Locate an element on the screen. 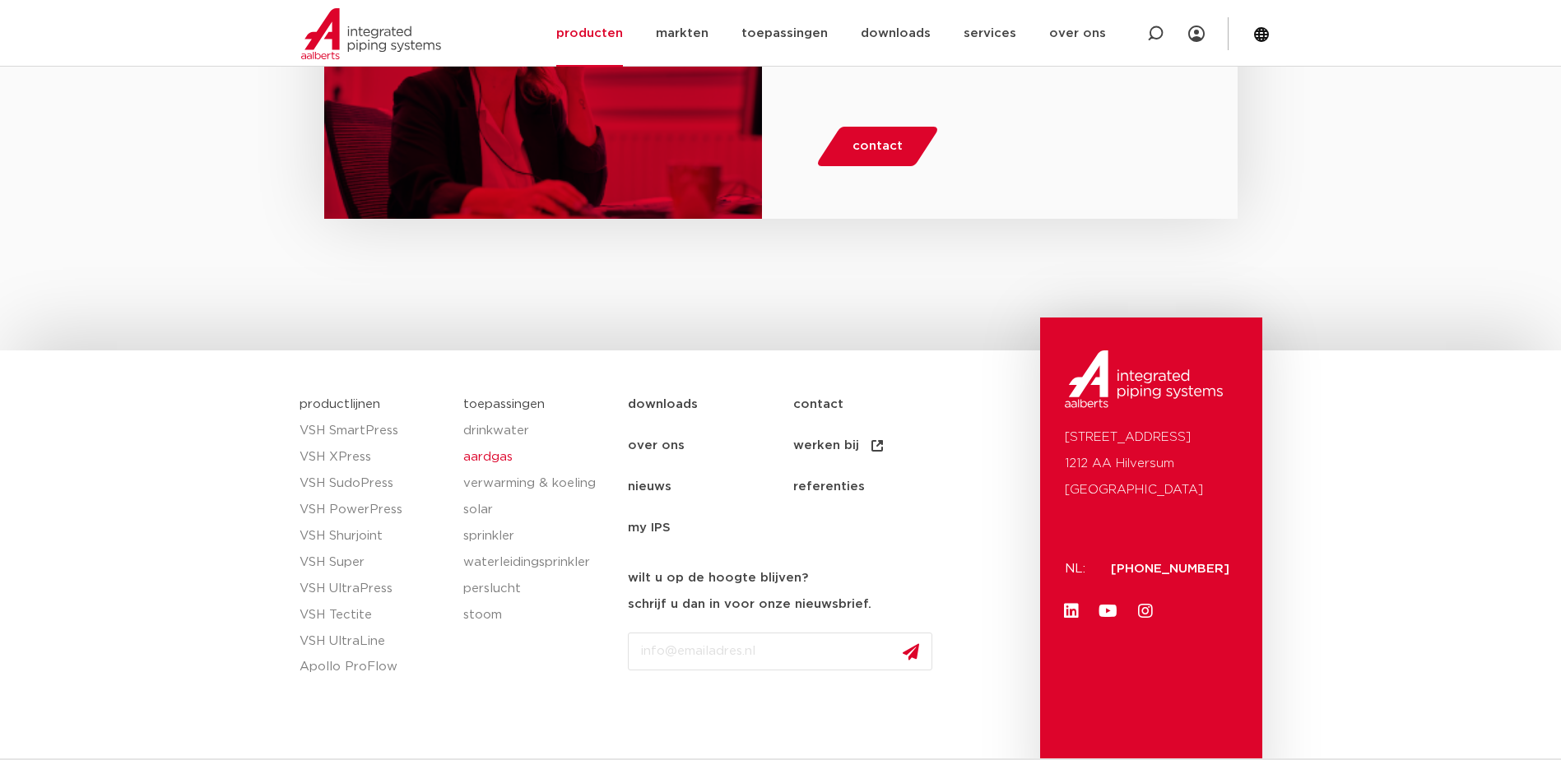  a: stoom is located at coordinates (537, 616).